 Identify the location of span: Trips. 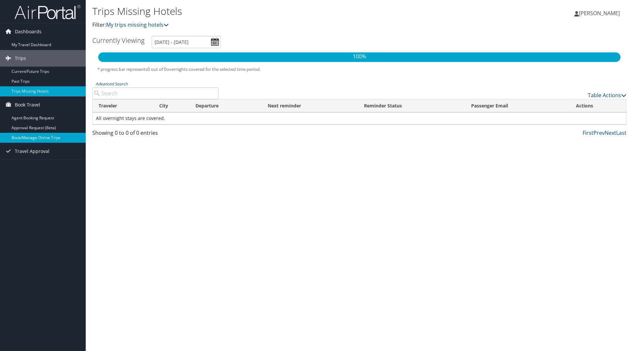
(20, 58).